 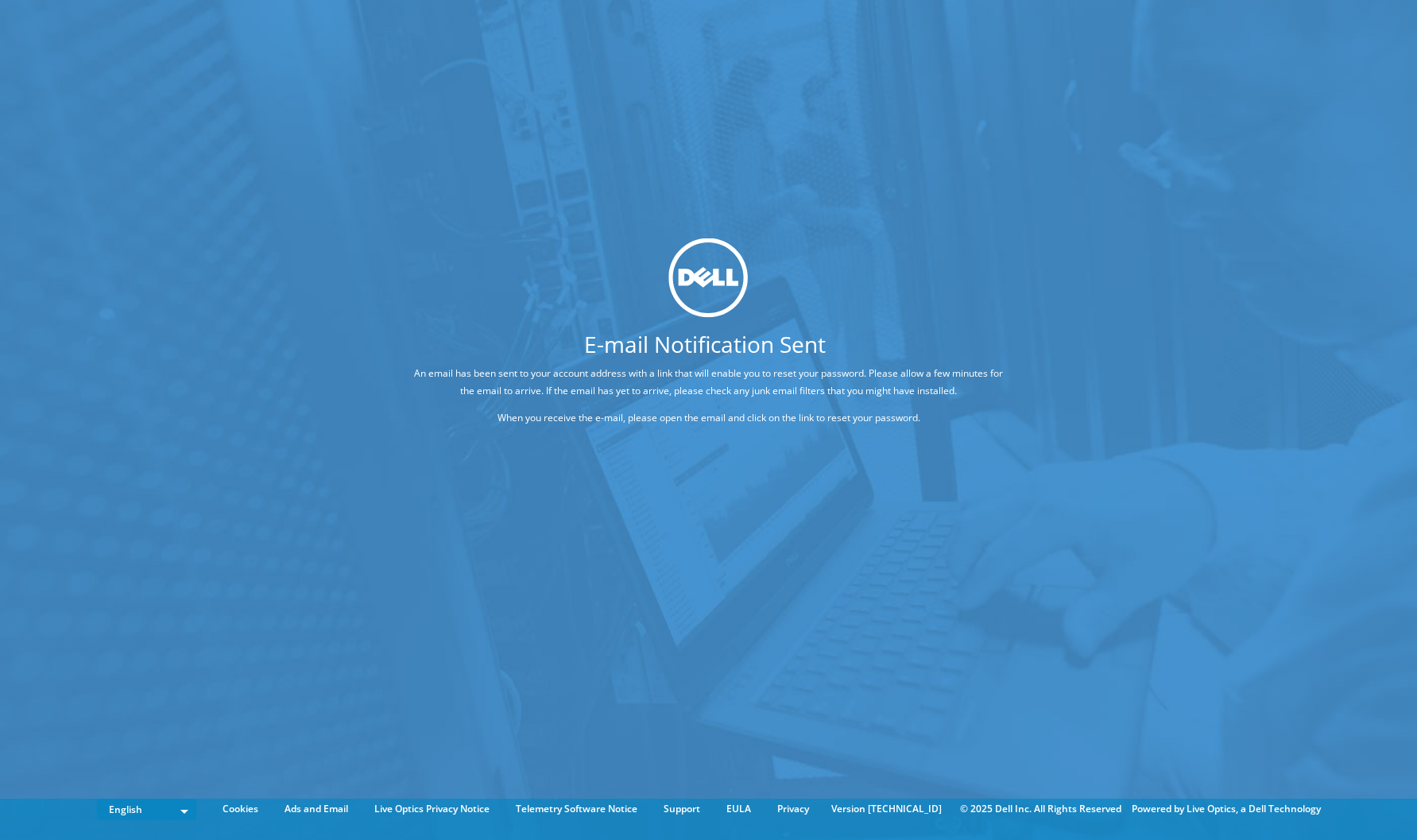 I want to click on a: Live Optics Privacy Notice, so click(x=432, y=809).